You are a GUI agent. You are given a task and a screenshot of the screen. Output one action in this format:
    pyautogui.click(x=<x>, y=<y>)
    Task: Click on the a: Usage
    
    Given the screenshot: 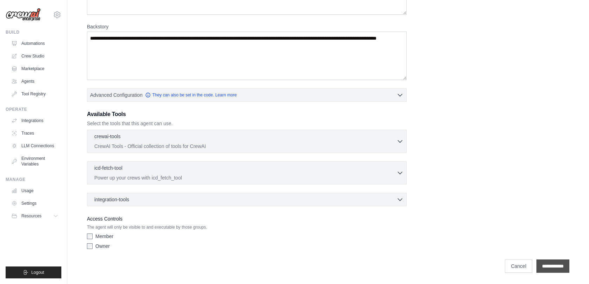 What is the action you would take?
    pyautogui.click(x=35, y=191)
    